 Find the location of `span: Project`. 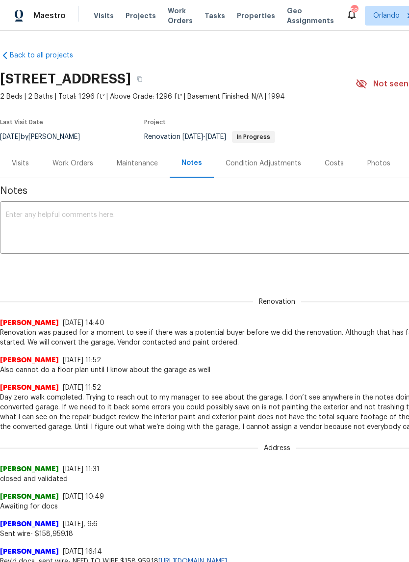

span: Project is located at coordinates (155, 122).